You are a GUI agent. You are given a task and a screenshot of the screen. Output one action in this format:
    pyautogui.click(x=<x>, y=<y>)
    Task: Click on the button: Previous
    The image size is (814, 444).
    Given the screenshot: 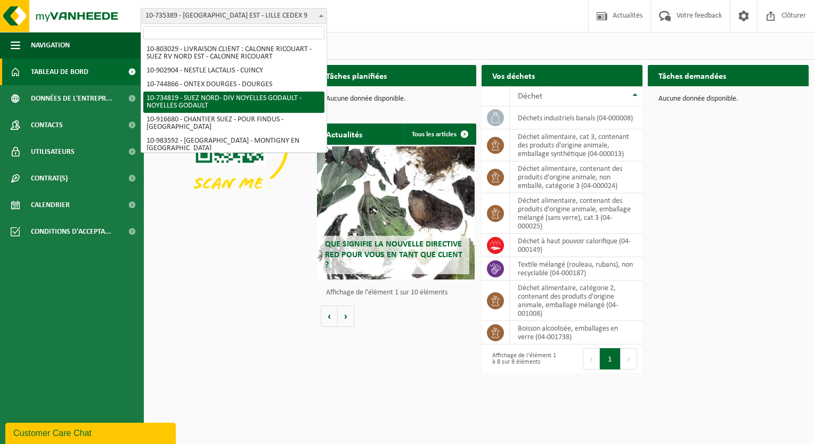 What is the action you would take?
    pyautogui.click(x=591, y=359)
    